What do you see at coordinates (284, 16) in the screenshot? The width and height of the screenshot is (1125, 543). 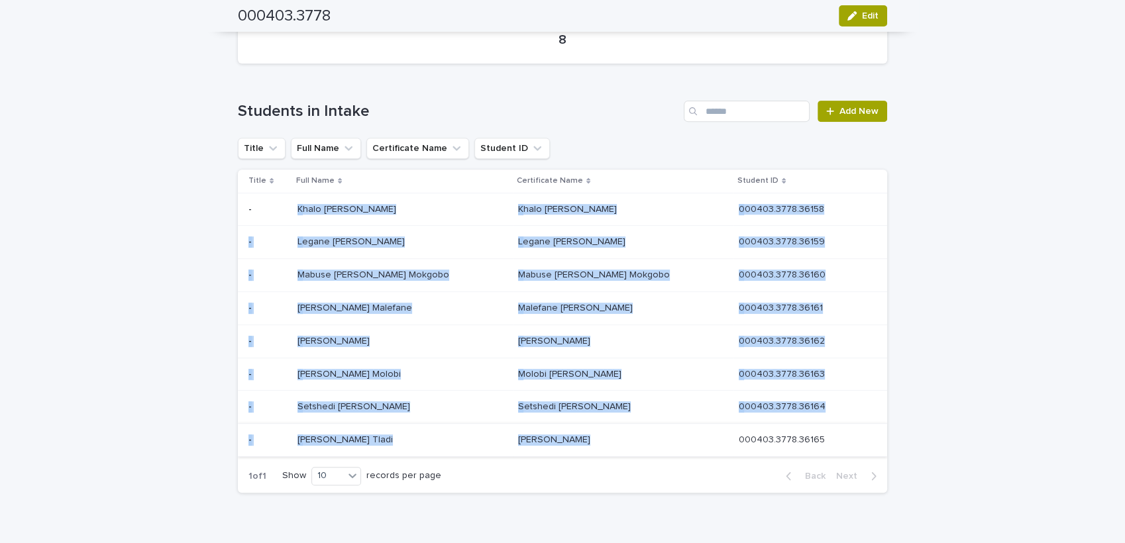 I see `h2: 000403.3778` at bounding box center [284, 16].